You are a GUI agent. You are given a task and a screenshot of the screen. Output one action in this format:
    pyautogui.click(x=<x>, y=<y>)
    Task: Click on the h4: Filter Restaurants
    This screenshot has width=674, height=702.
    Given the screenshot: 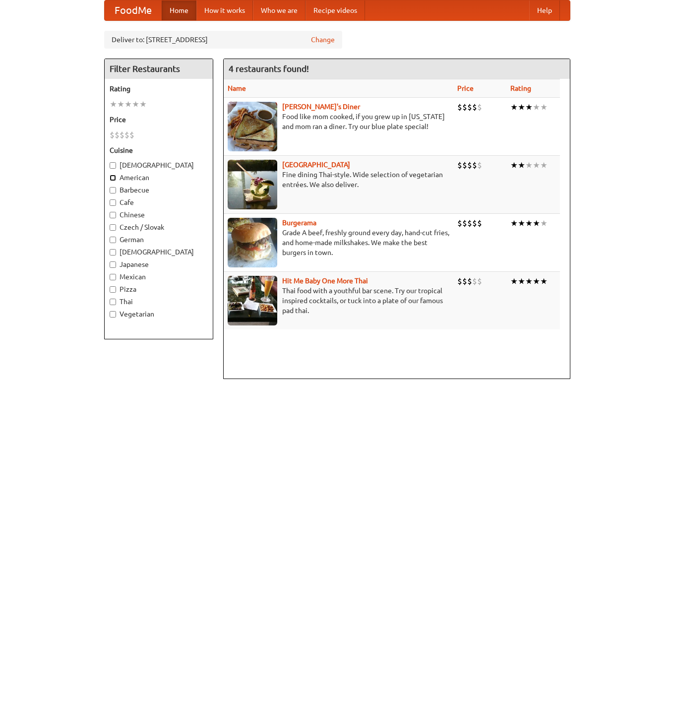 What is the action you would take?
    pyautogui.click(x=159, y=69)
    